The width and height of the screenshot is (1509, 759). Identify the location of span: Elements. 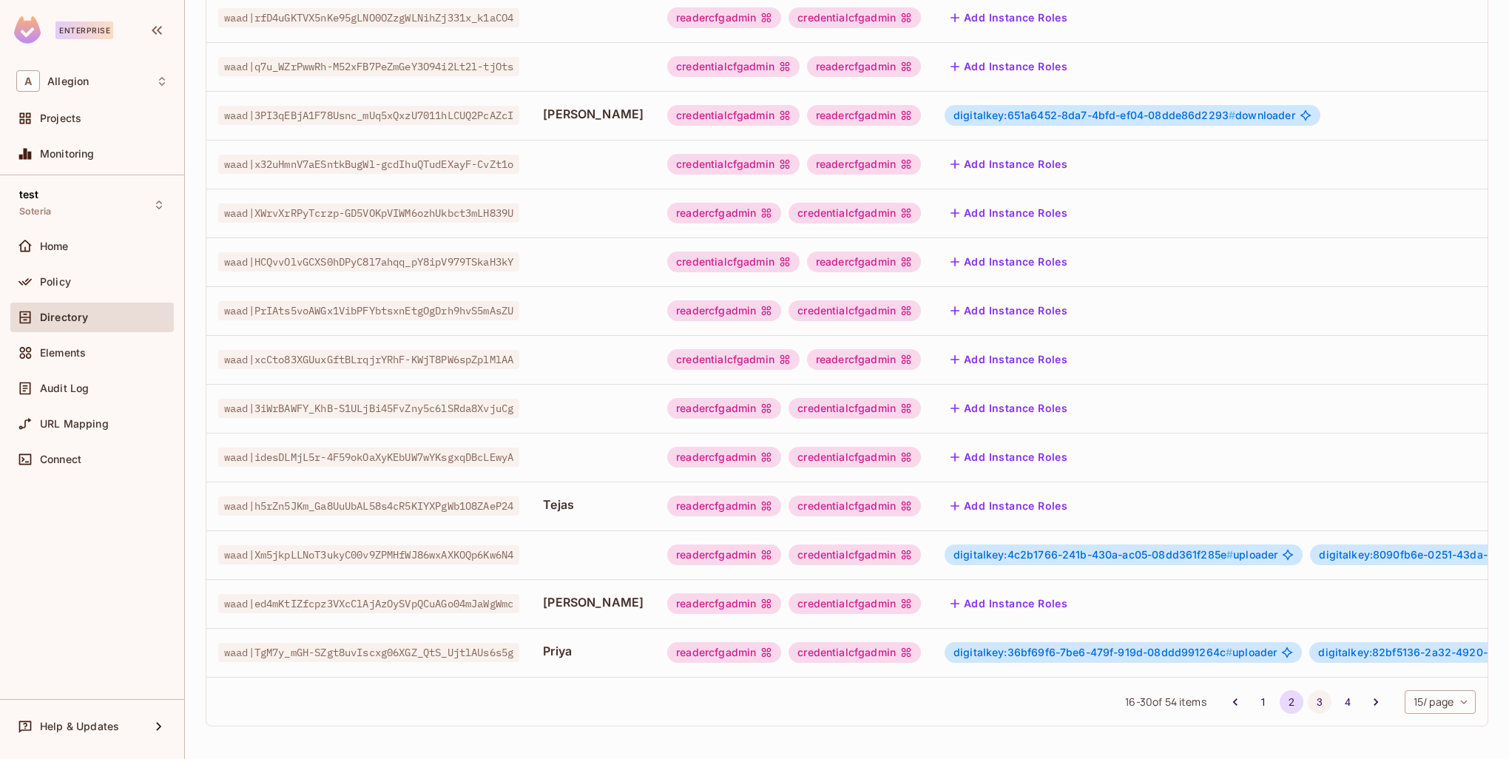
(63, 353).